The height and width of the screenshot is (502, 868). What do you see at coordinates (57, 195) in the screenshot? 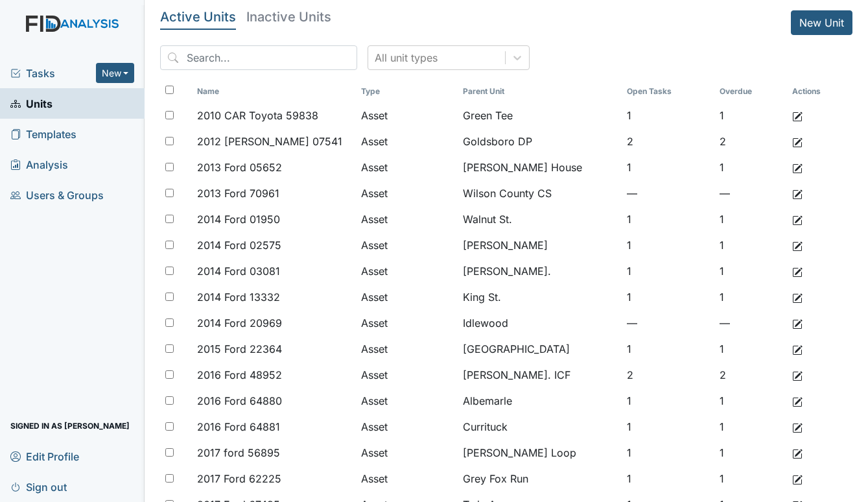
I see `span: Users & Groups` at bounding box center [57, 195].